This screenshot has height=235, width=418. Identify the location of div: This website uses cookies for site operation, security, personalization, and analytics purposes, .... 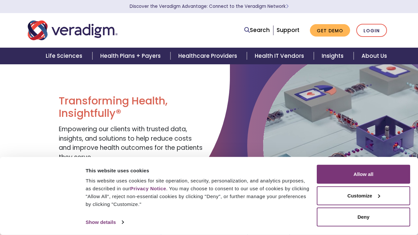
(197, 193).